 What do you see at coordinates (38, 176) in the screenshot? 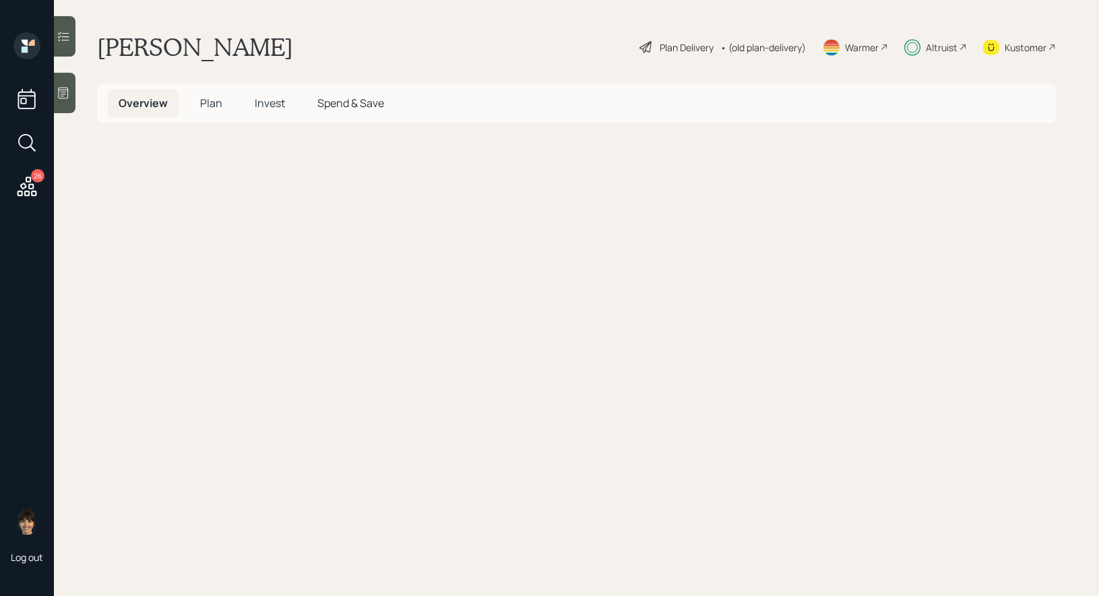
I see `div: 26` at bounding box center [38, 176].